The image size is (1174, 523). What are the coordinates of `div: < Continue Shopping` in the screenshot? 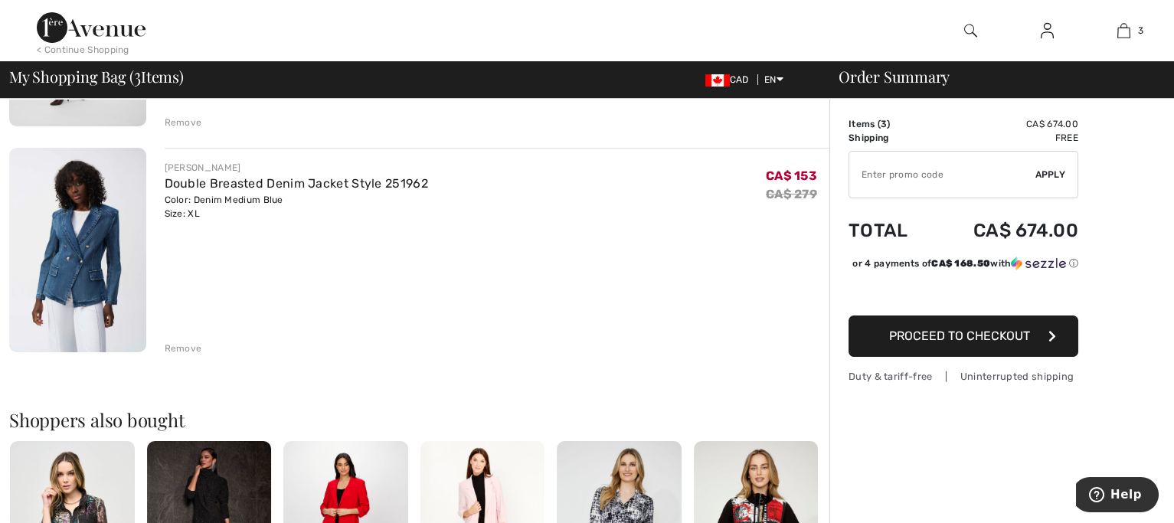 It's located at (83, 50).